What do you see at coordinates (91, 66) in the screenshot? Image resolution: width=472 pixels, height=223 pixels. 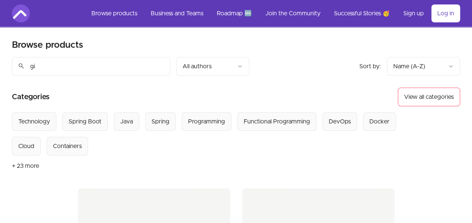 I see `input: Search product names` at bounding box center [91, 66].